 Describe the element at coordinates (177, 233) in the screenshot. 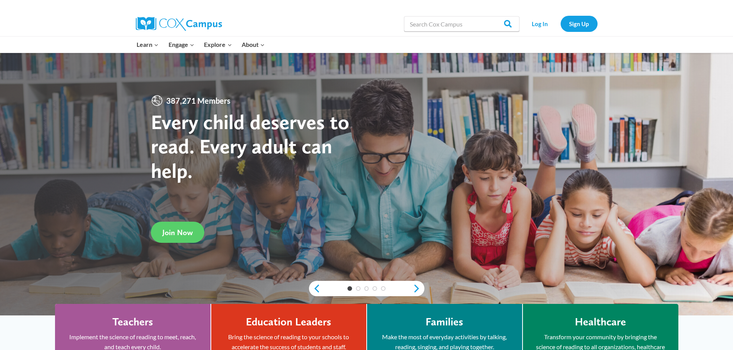

I see `span: Join Now` at that location.